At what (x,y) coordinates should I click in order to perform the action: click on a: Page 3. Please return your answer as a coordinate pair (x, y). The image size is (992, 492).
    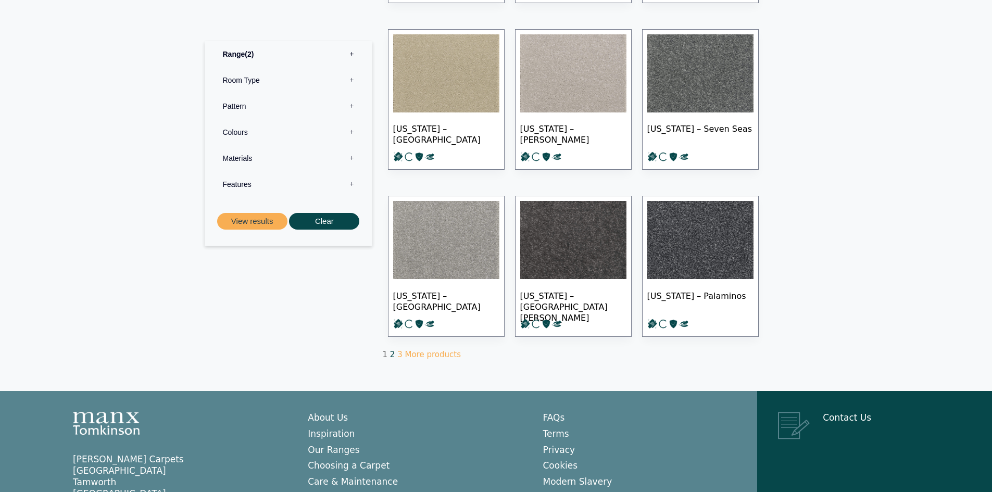
    Looking at the image, I should click on (400, 355).